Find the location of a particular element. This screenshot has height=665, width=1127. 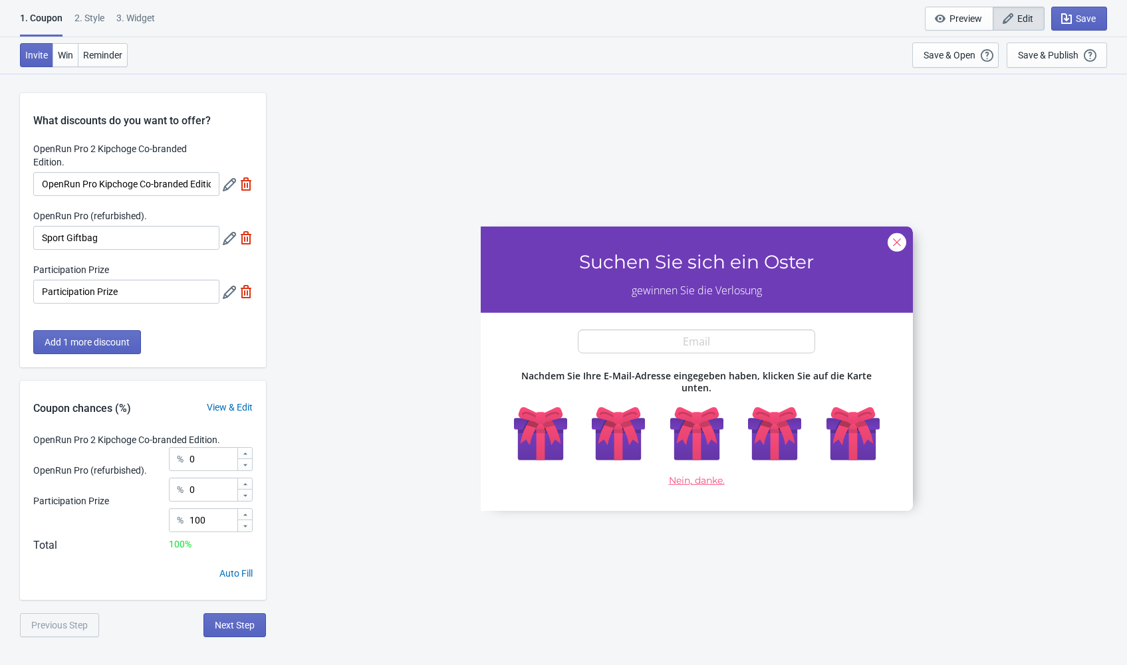

button: Next Step is located at coordinates (235, 626).